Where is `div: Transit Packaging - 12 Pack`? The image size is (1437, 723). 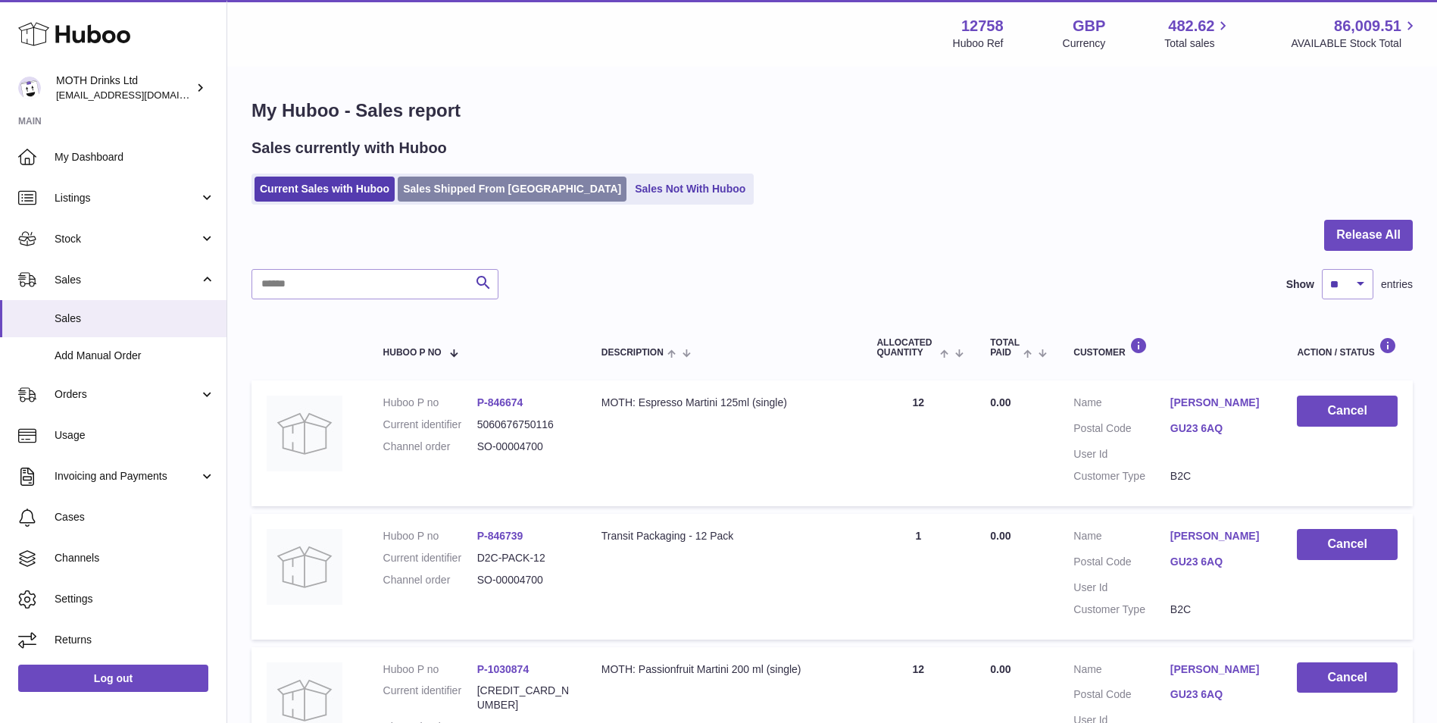 div: Transit Packaging - 12 Pack is located at coordinates (724, 536).